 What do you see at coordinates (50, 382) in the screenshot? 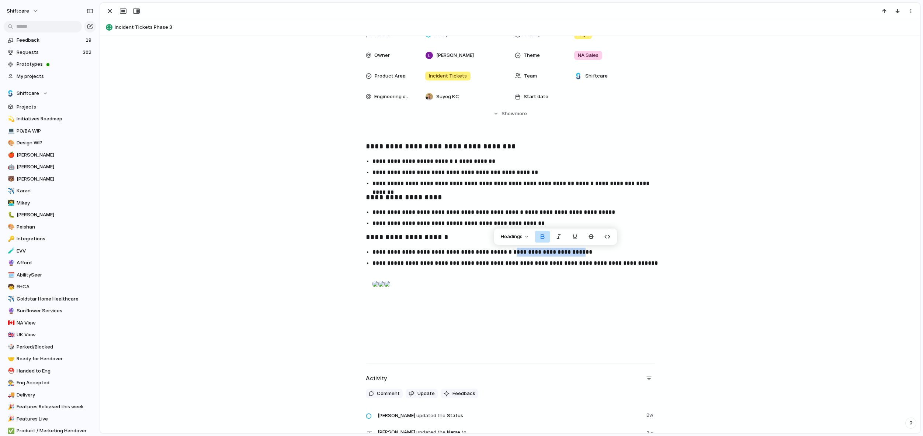
I see `a: 👨‍🏭Eng Accepted` at bounding box center [50, 382].